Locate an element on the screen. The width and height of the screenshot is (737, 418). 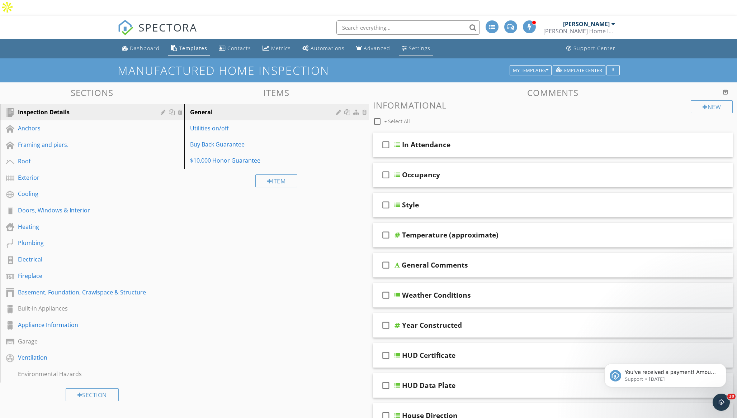
div: Section is located at coordinates (92, 395).